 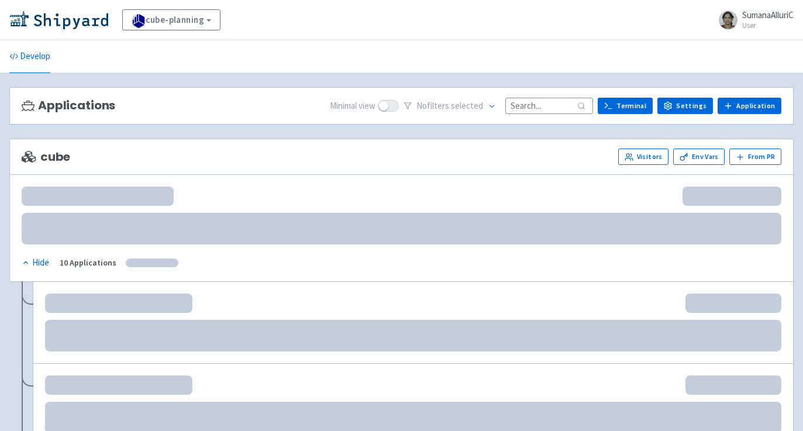 What do you see at coordinates (46, 157) in the screenshot?
I see `span: cube` at bounding box center [46, 157].